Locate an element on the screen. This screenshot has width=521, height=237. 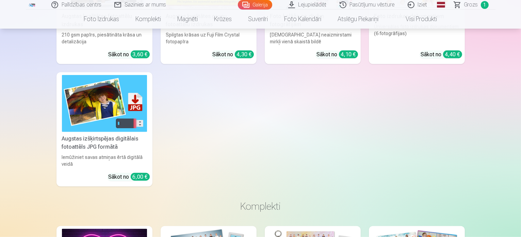
div: 6,00 € is located at coordinates (140, 176).